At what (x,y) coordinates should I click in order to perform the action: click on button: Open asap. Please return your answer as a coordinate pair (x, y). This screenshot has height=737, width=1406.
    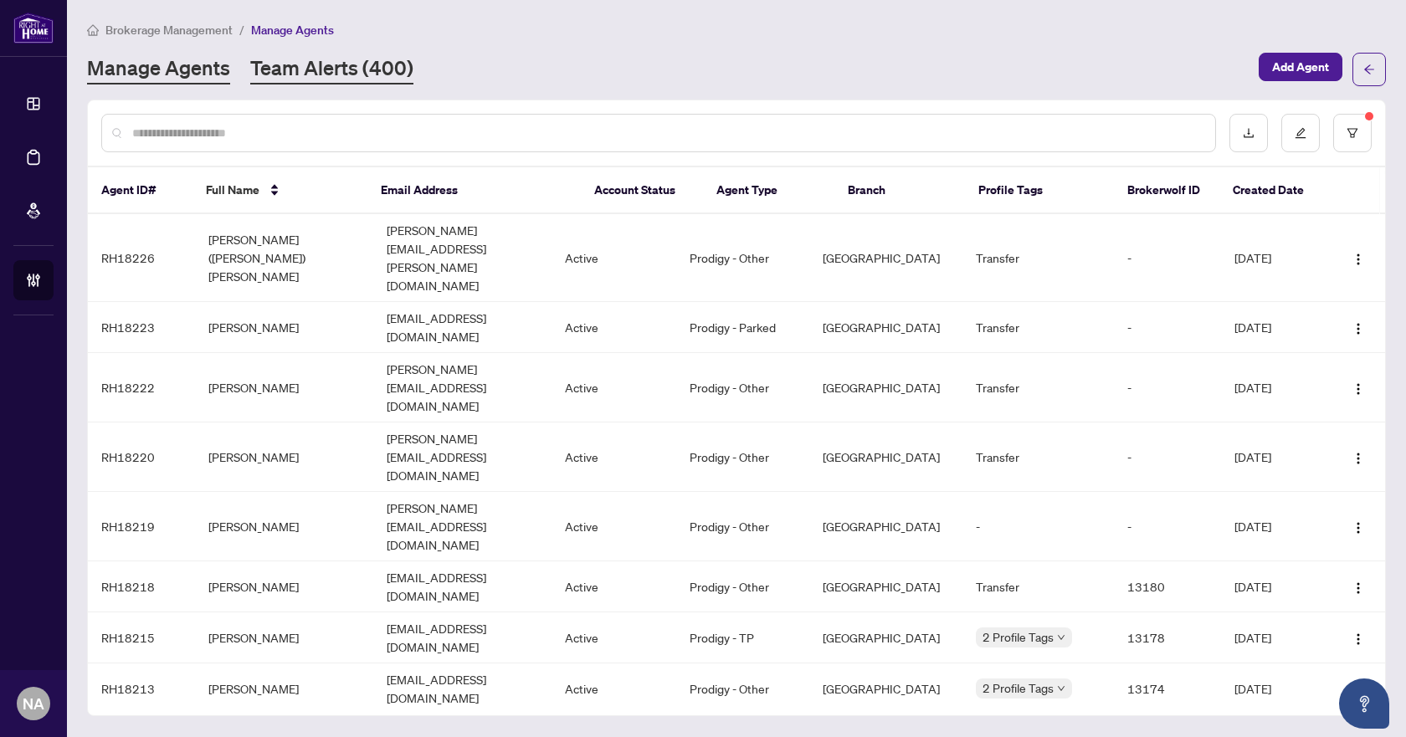
    Looking at the image, I should click on (1364, 704).